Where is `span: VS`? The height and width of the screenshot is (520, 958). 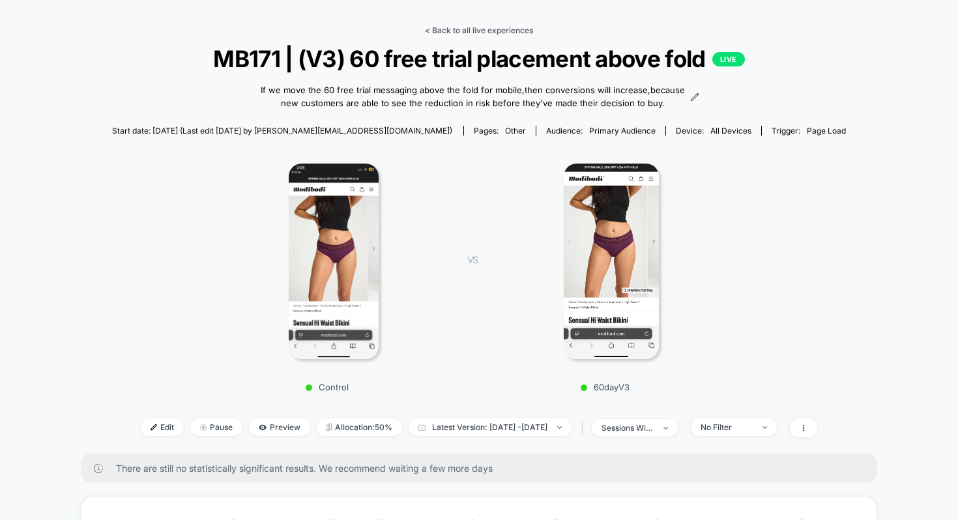 span: VS is located at coordinates (472, 259).